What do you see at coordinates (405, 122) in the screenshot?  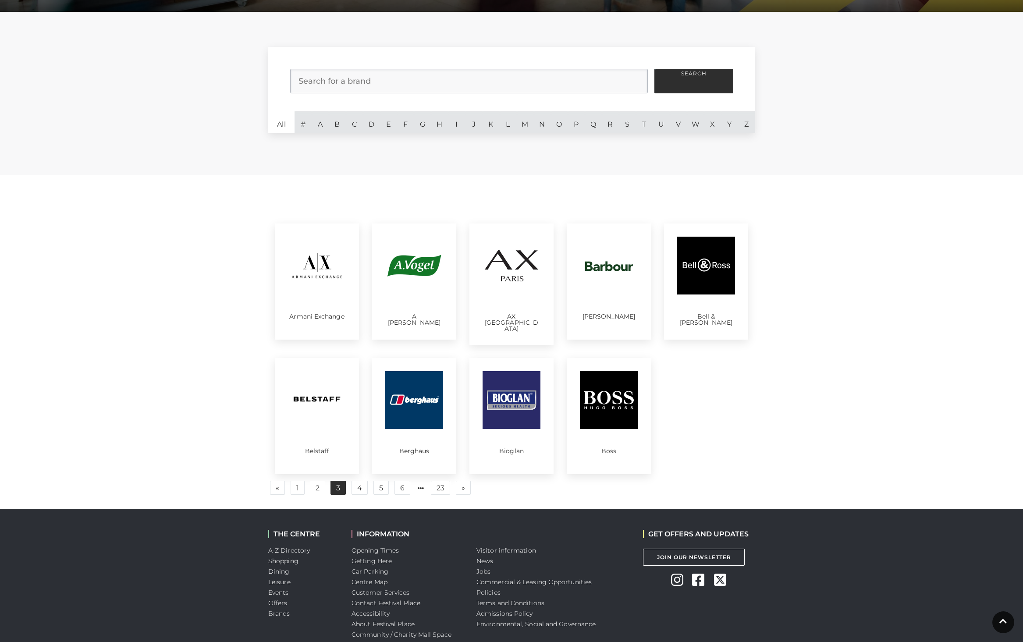 I see `a: F` at bounding box center [405, 122].